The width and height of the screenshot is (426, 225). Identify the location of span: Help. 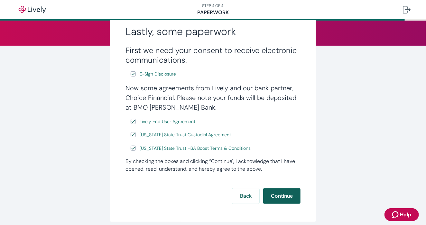
(405, 215).